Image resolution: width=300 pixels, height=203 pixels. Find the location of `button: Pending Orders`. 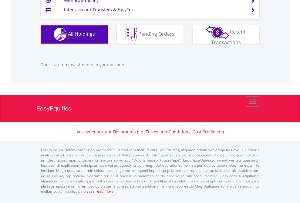

button: Pending Orders is located at coordinates (150, 35).